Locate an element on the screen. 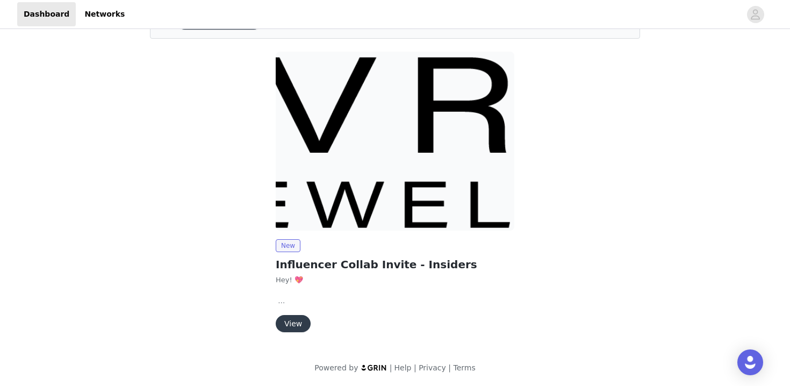 This screenshot has width=790, height=386. div: avatar is located at coordinates (755, 15).